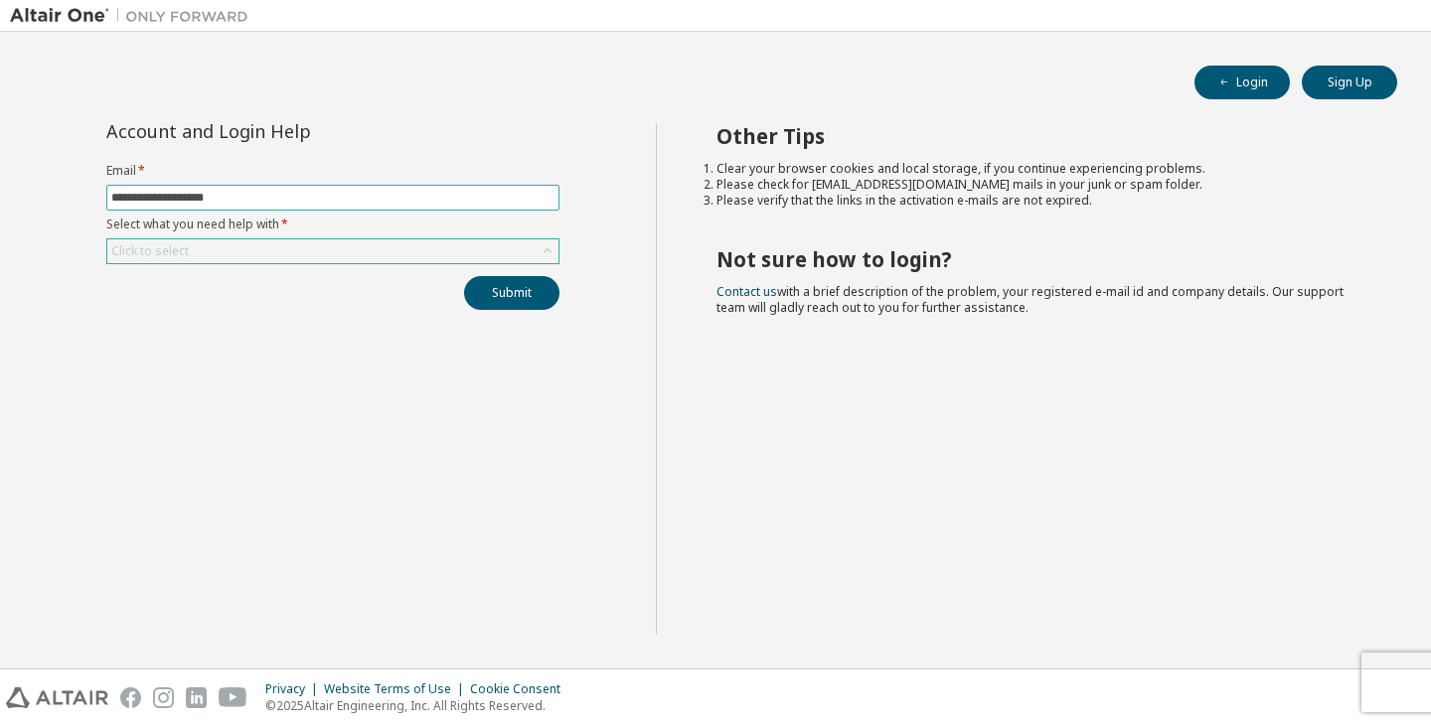 This screenshot has width=1431, height=726. I want to click on img: linkedin.svg, so click(196, 698).